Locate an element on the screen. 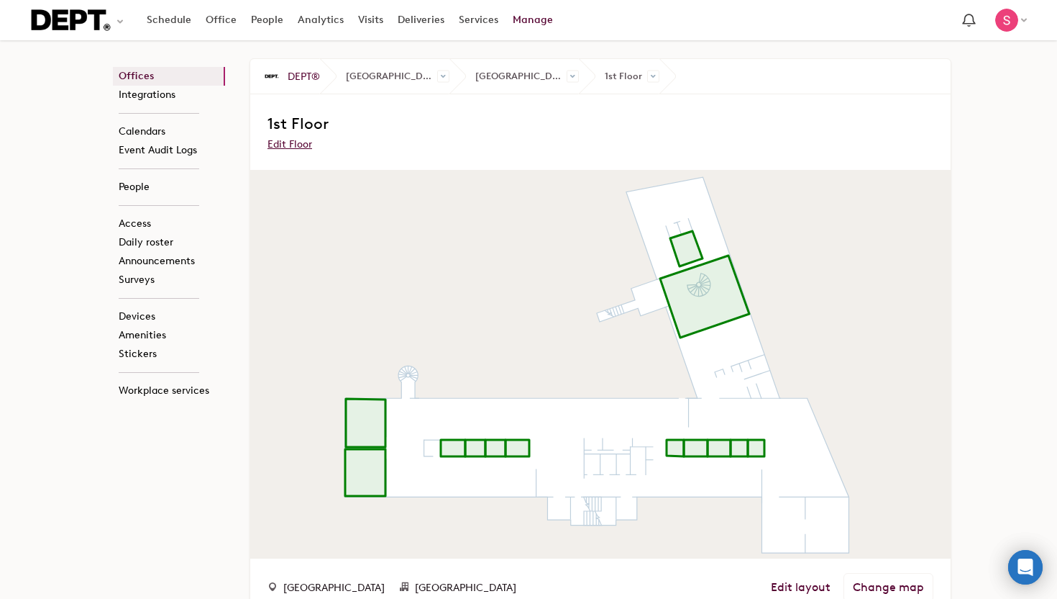  a: Analytics is located at coordinates (321, 20).